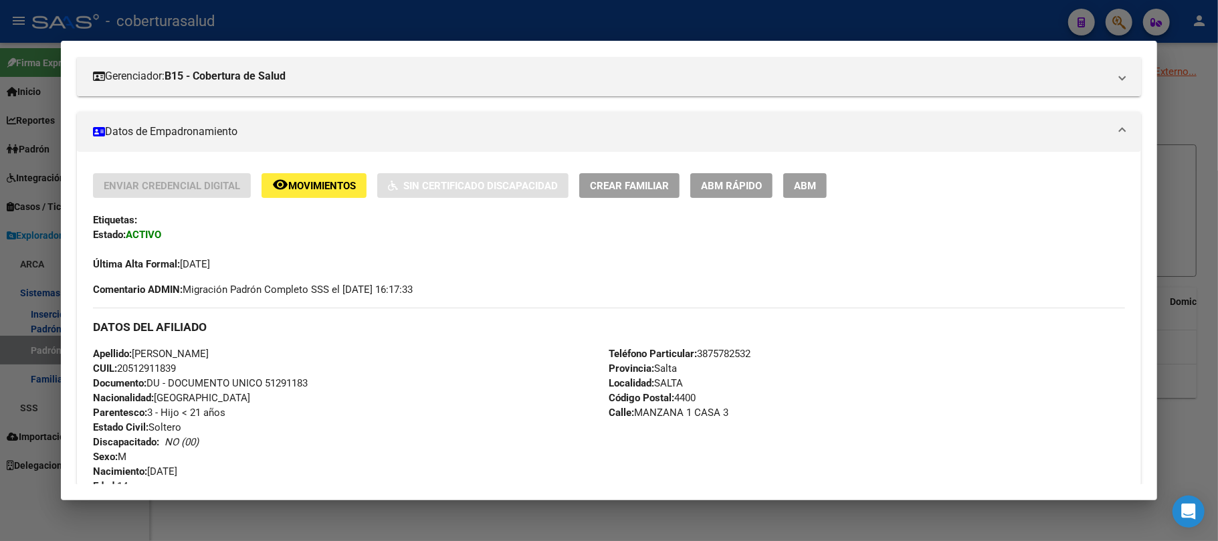  Describe the element at coordinates (138, 290) in the screenshot. I see `strong: Comentario ADMIN:` at that location.